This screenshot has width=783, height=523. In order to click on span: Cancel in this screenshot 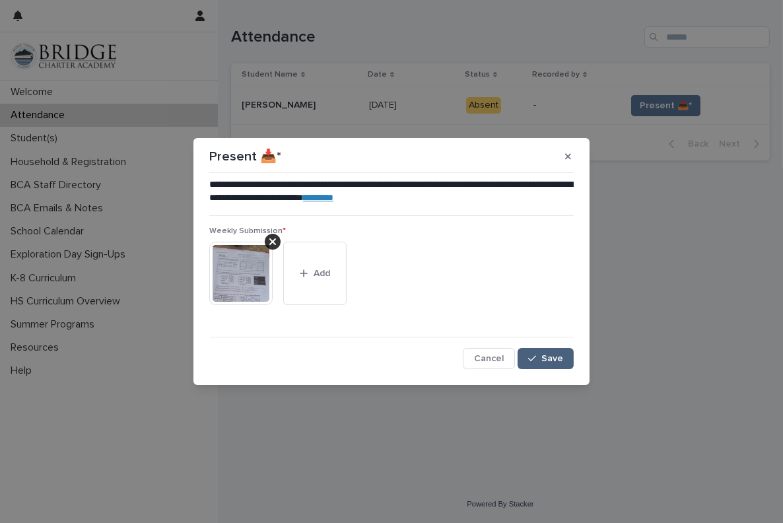, I will do `click(489, 358)`.